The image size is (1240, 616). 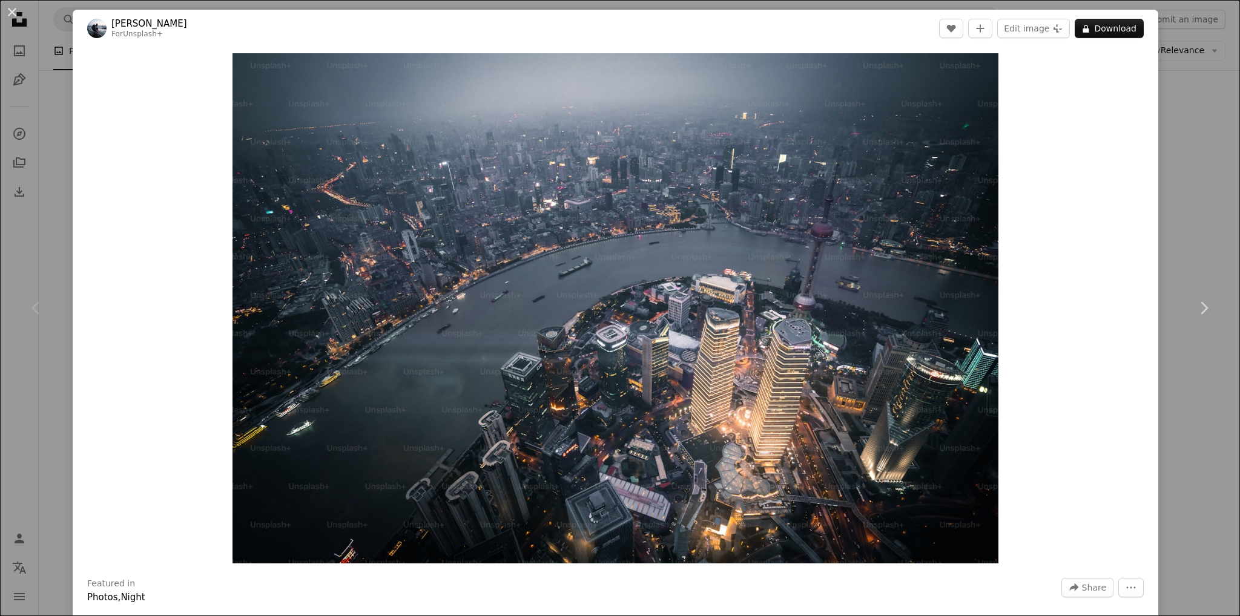 I want to click on span: Share, so click(x=1094, y=588).